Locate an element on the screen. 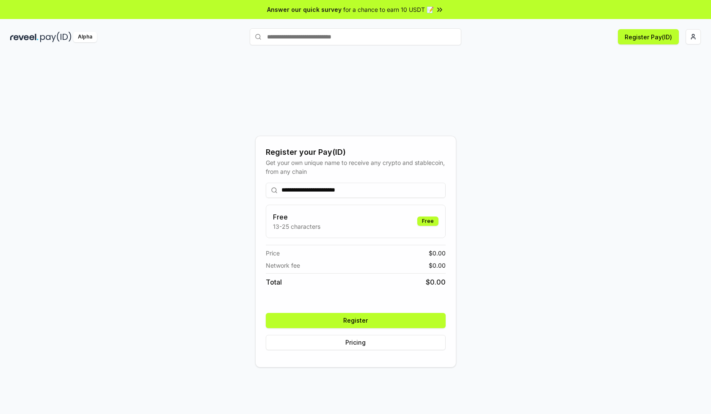 The image size is (711, 414). span: Price is located at coordinates (272, 253).